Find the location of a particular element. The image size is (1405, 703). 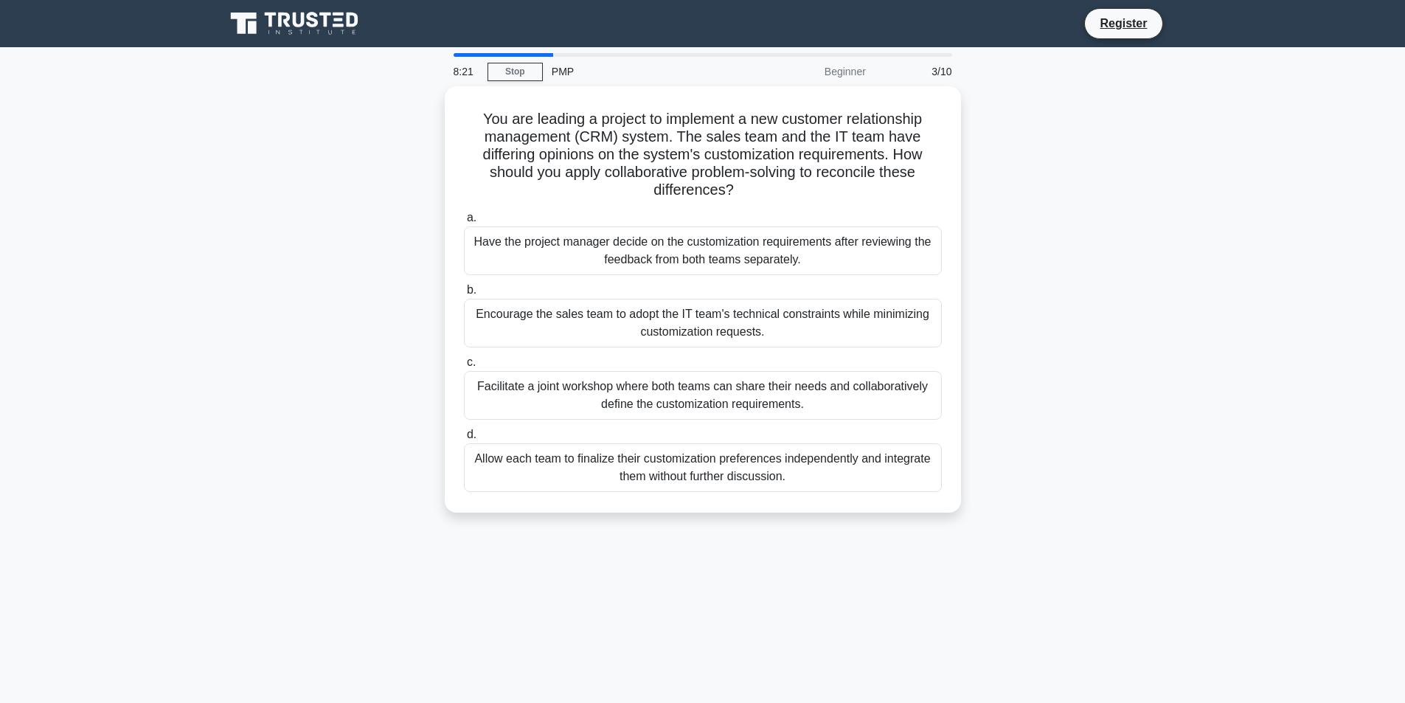

div: PMP is located at coordinates (644, 72).